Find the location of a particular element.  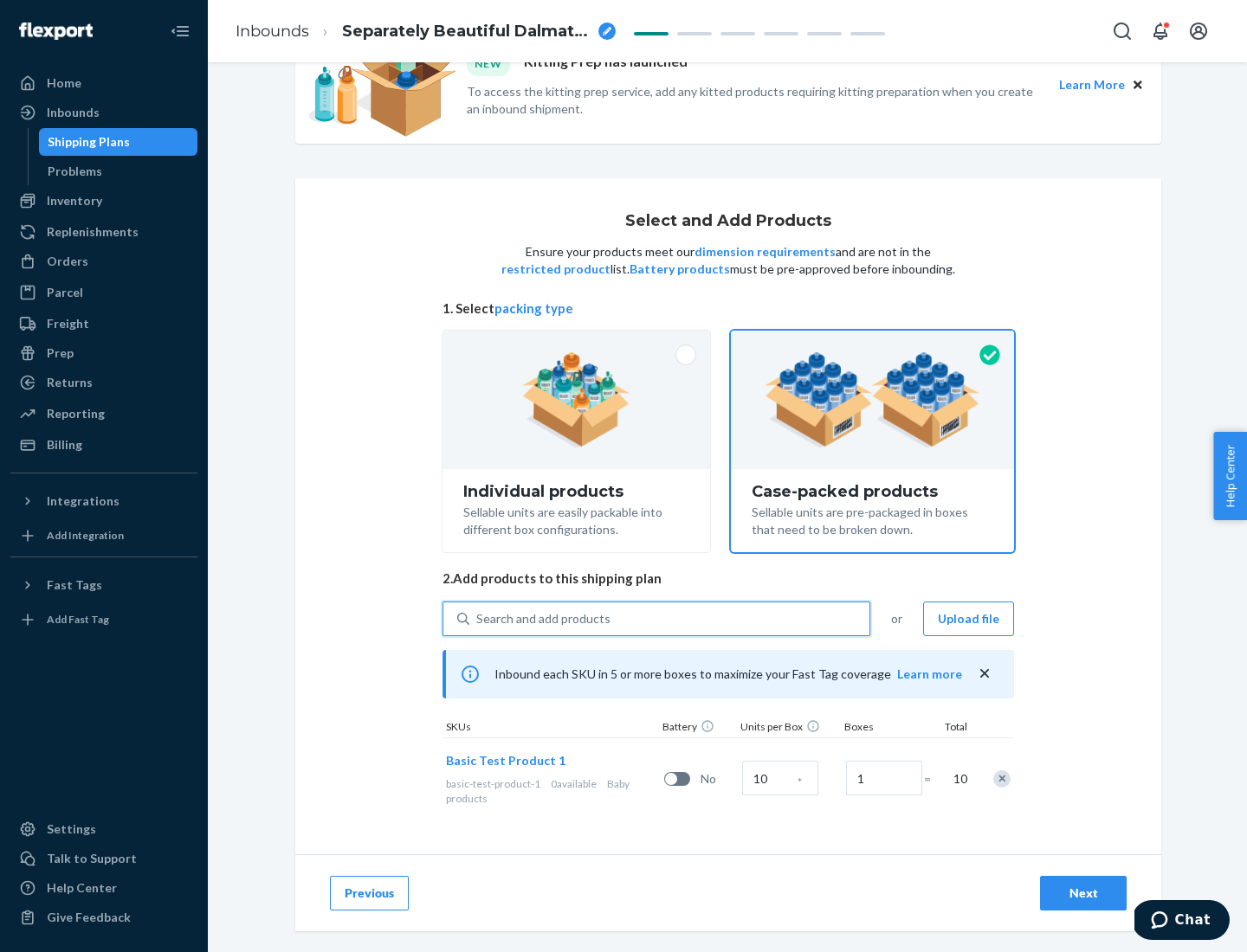

button: restricted product is located at coordinates (556, 269).